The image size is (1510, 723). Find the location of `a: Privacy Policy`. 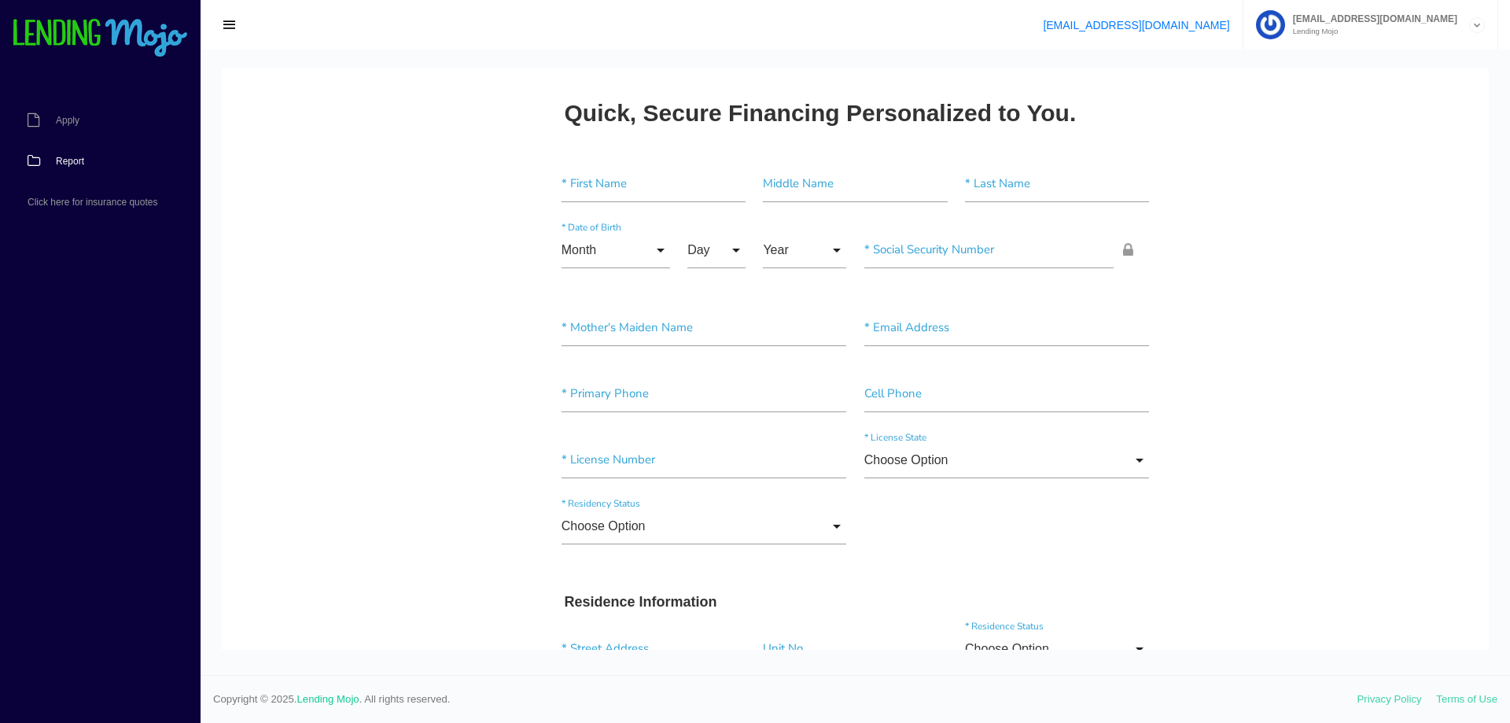

a: Privacy Policy is located at coordinates (1390, 699).